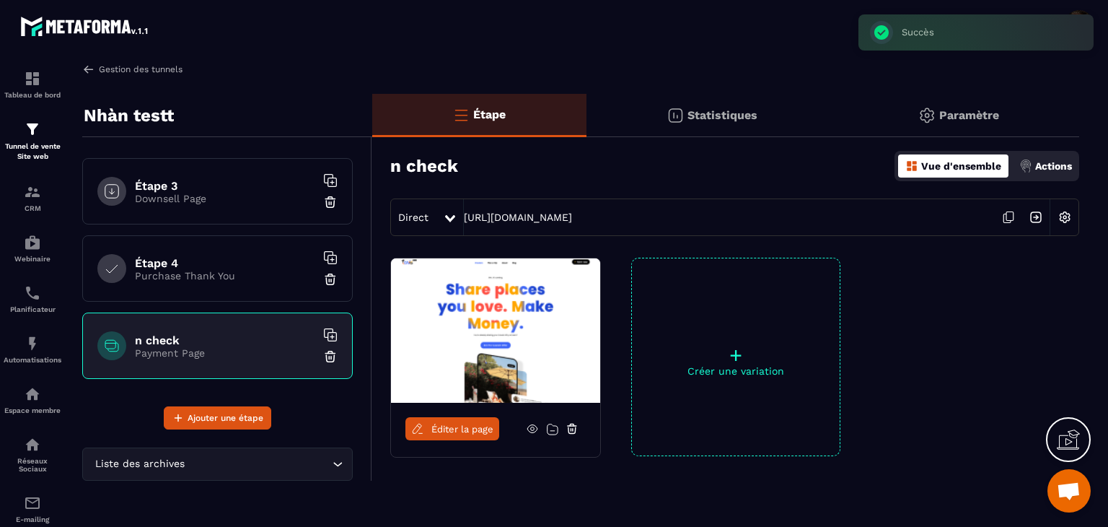  I want to click on img: arrow-next.bcc2205e.svg, so click(1036, 217).